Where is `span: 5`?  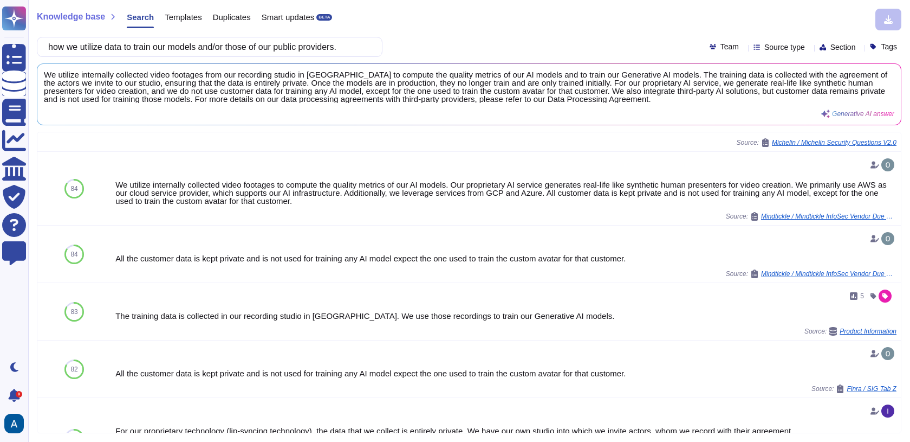
span: 5 is located at coordinates (862, 296).